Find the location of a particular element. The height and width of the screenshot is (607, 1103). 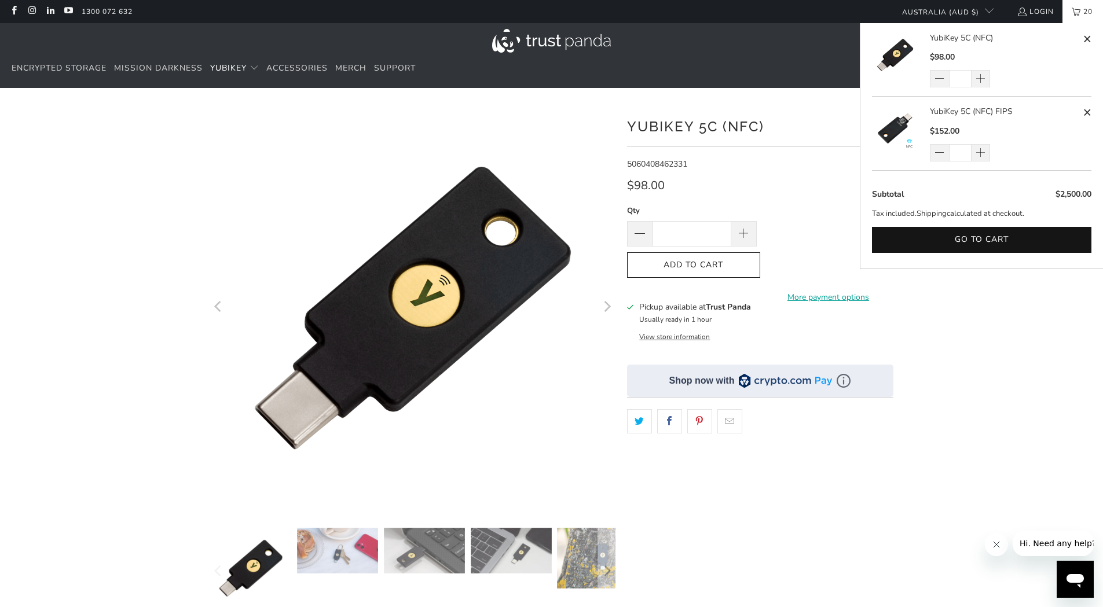

button: Next is located at coordinates (607, 308).